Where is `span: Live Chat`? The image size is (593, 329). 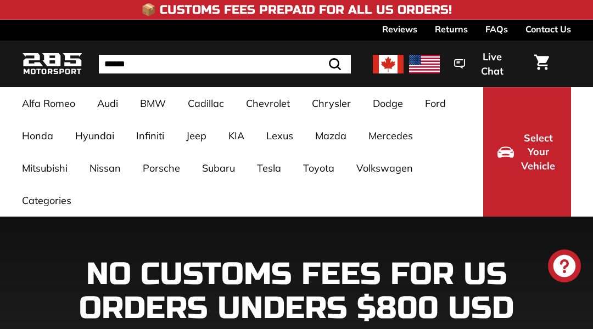 span: Live Chat is located at coordinates (492, 64).